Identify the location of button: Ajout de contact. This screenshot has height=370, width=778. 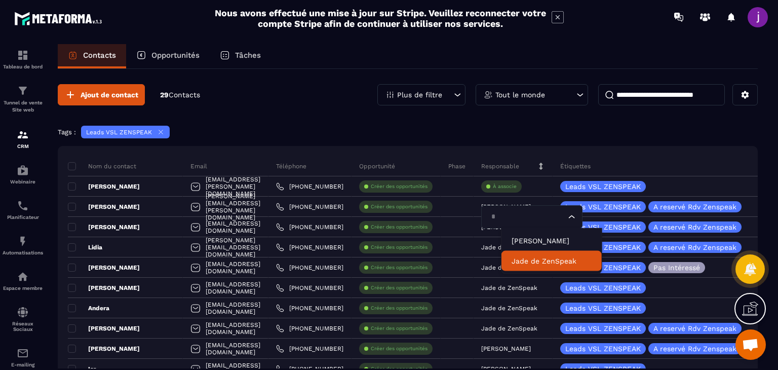
(101, 95).